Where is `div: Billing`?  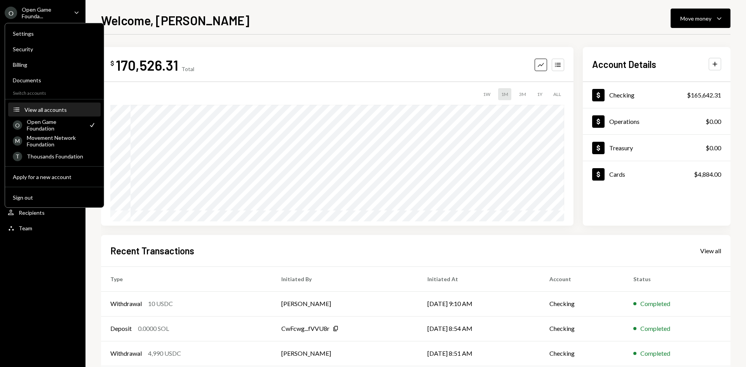 div: Billing is located at coordinates (54, 65).